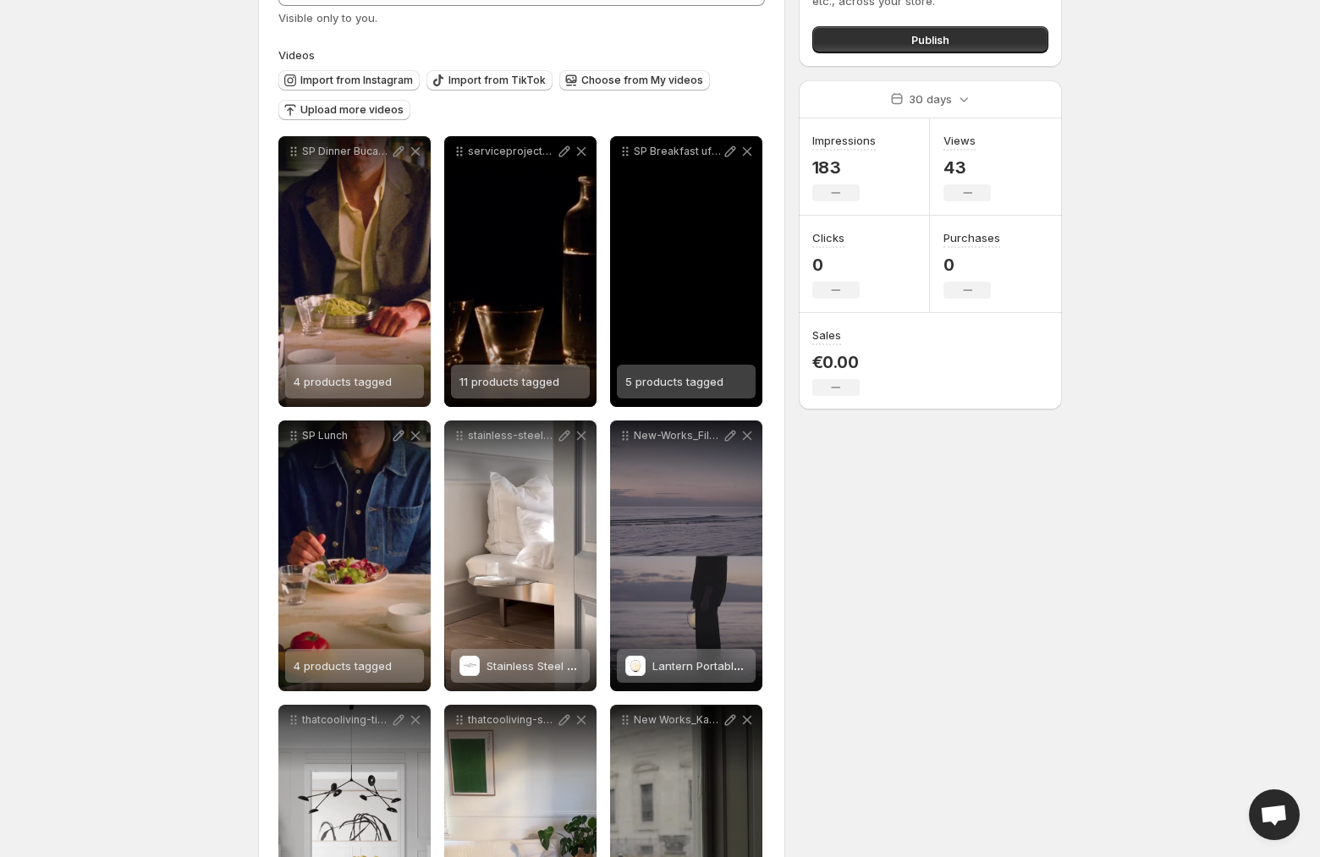 Image resolution: width=1320 pixels, height=857 pixels. I want to click on div: SP Breakfast ufs a la coque mouillettes5 products tagged, so click(686, 272).